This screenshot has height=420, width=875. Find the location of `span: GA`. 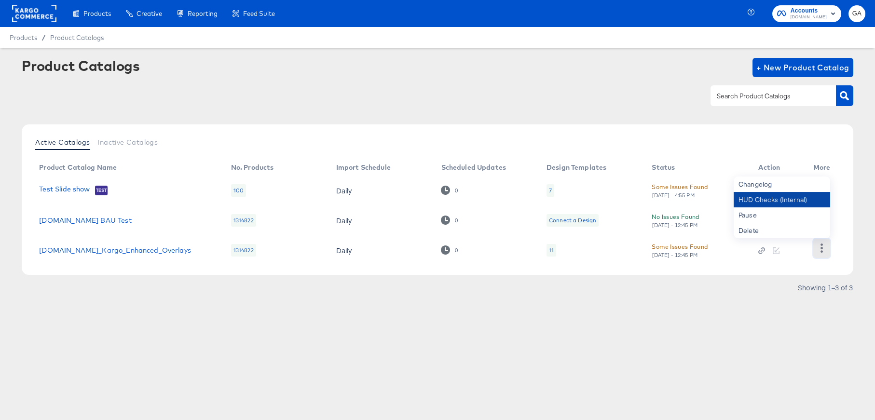

span: GA is located at coordinates (856, 14).